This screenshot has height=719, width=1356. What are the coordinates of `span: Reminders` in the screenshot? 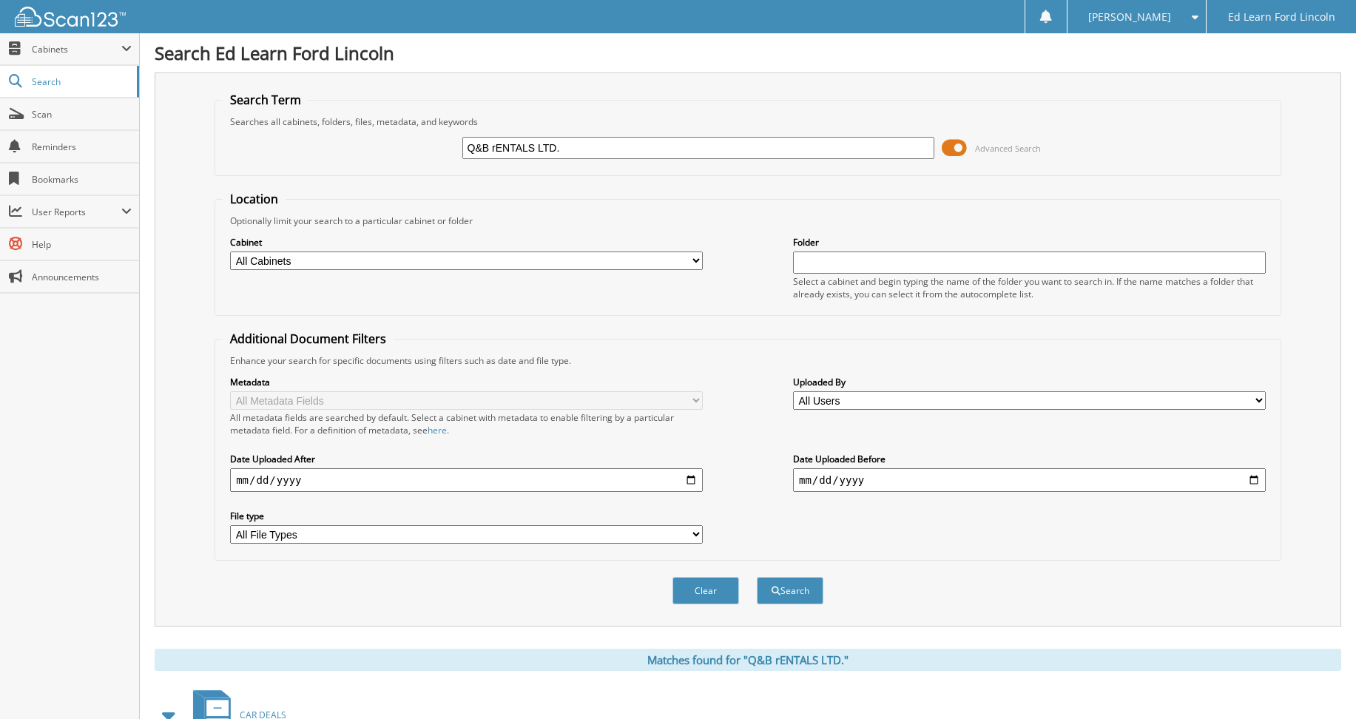 It's located at (81, 146).